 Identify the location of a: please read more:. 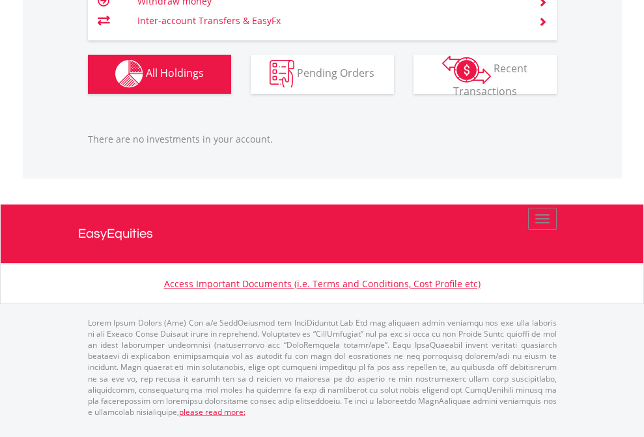
(212, 411).